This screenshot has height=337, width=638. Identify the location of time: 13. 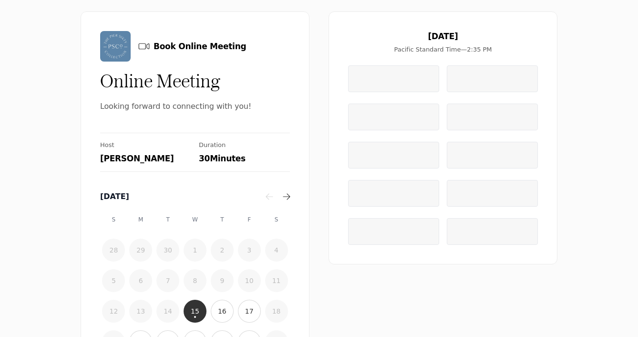
(141, 311).